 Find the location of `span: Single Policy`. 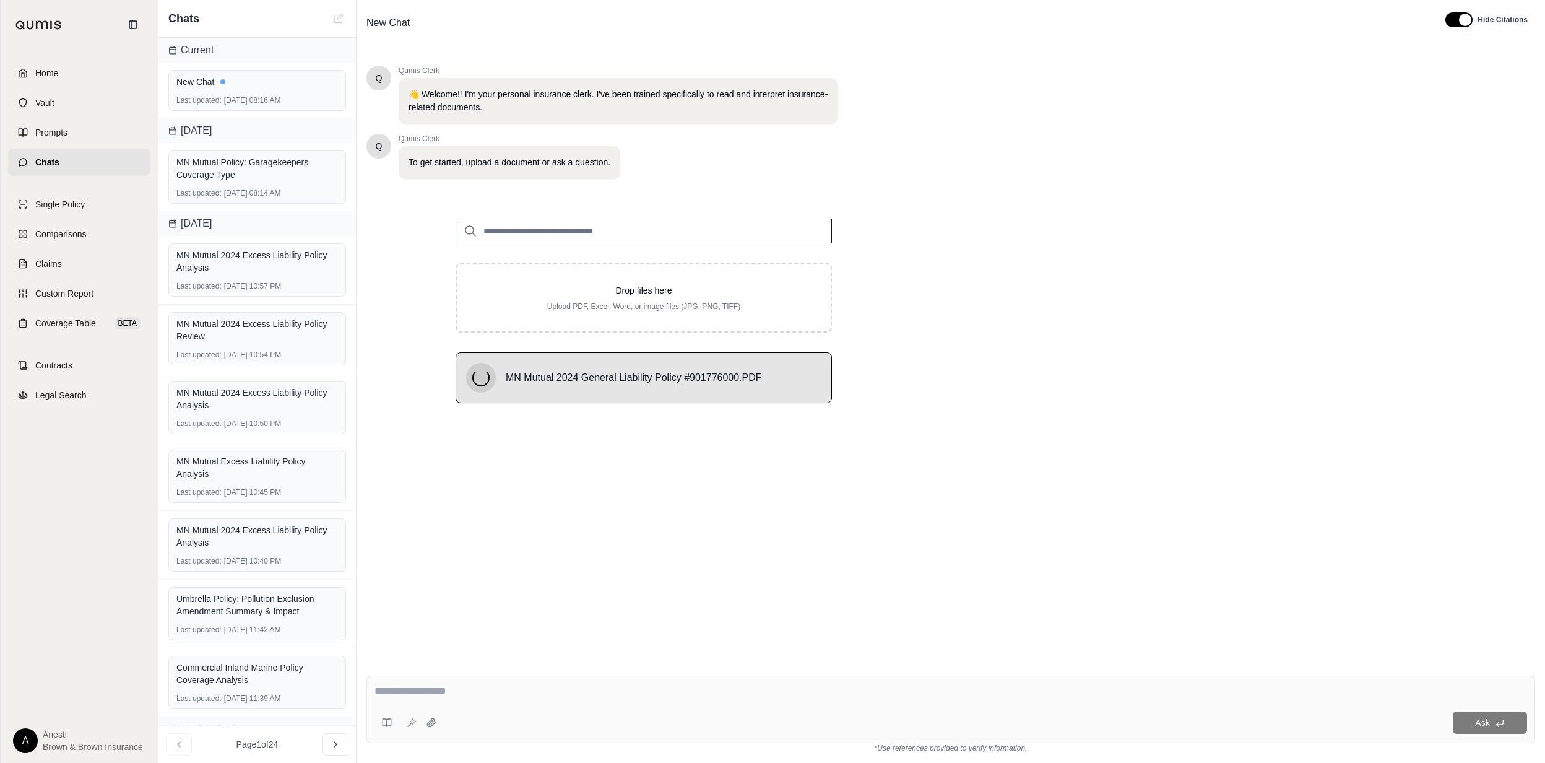

span: Single Policy is located at coordinates (60, 204).